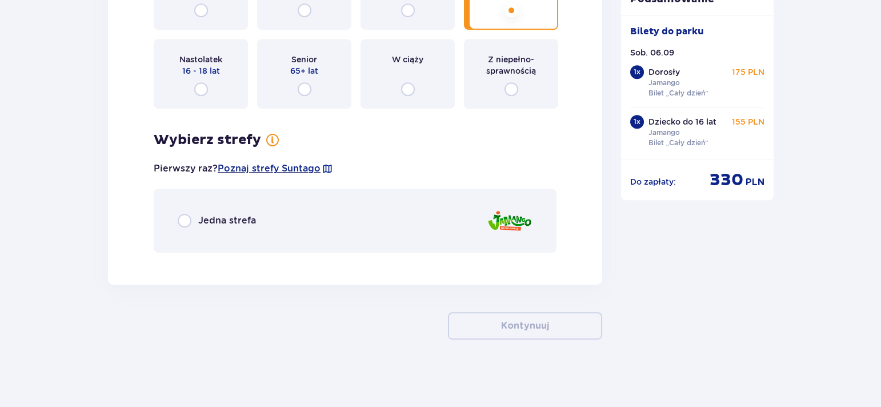 This screenshot has width=881, height=407. I want to click on p: 155 PLN, so click(748, 122).